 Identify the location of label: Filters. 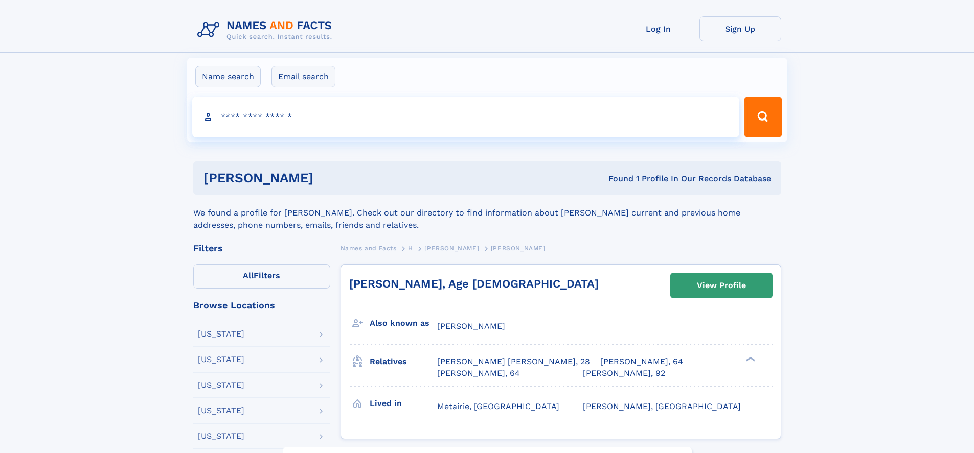
(262, 277).